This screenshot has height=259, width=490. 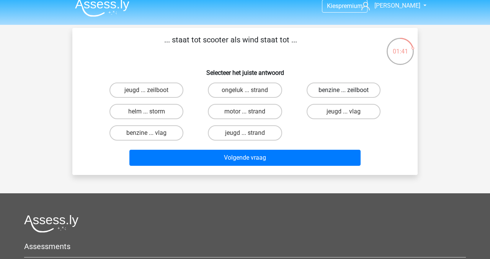 What do you see at coordinates (245, 112) in the screenshot?
I see `label: motor ... strand` at bounding box center [245, 112].